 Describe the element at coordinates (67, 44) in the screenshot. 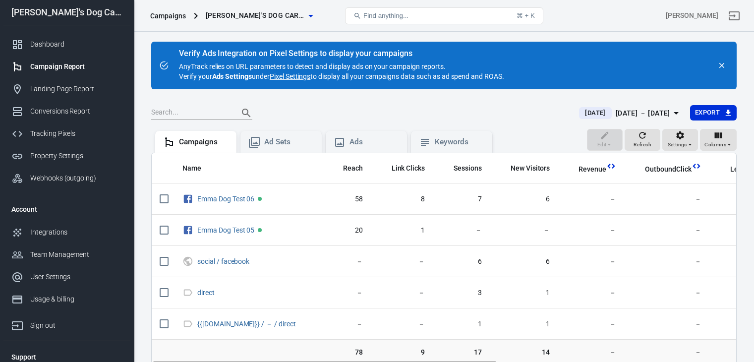

I see `a: Dashboard` at that location.